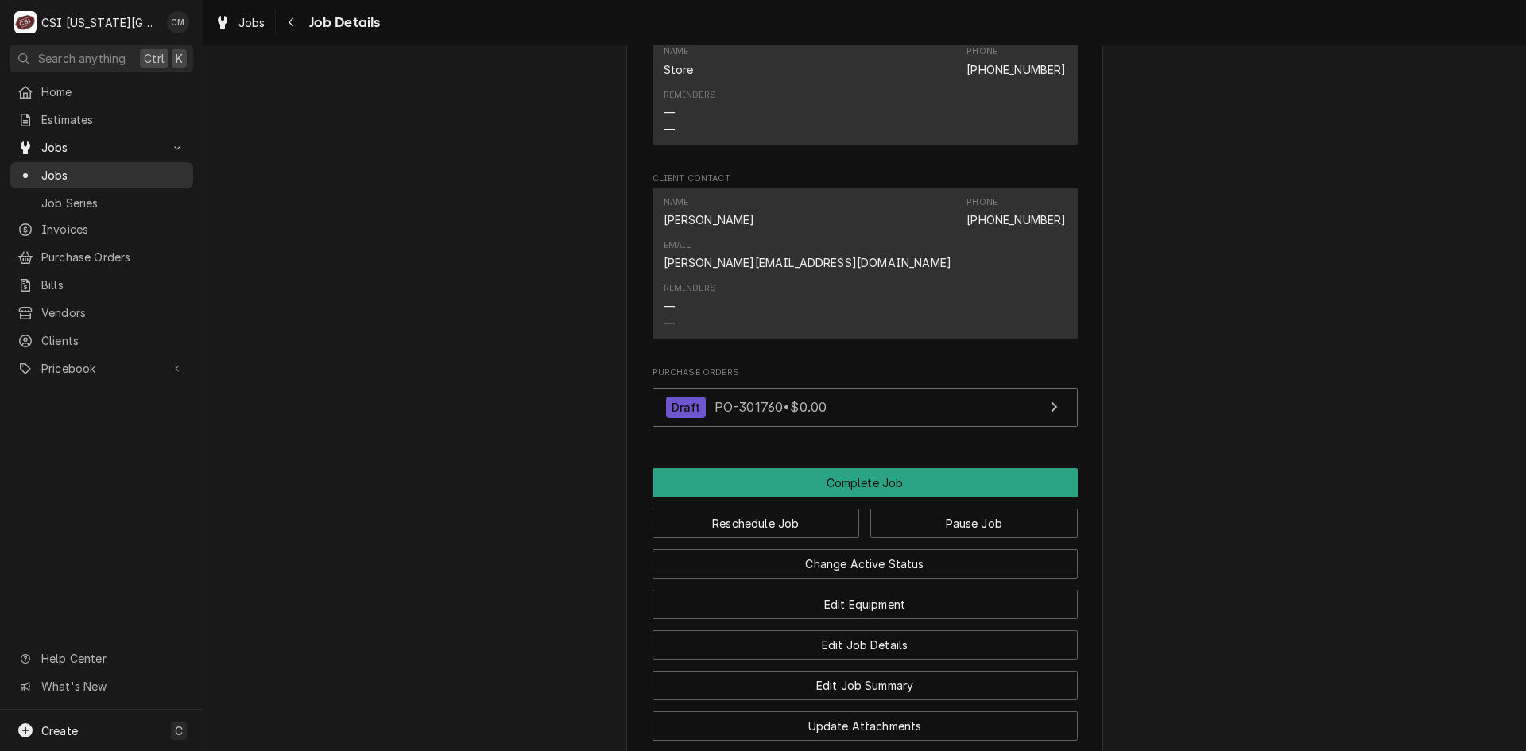 This screenshot has width=1526, height=751. Describe the element at coordinates (178, 22) in the screenshot. I see `div: Chancellor Morris's Avatar` at that location.